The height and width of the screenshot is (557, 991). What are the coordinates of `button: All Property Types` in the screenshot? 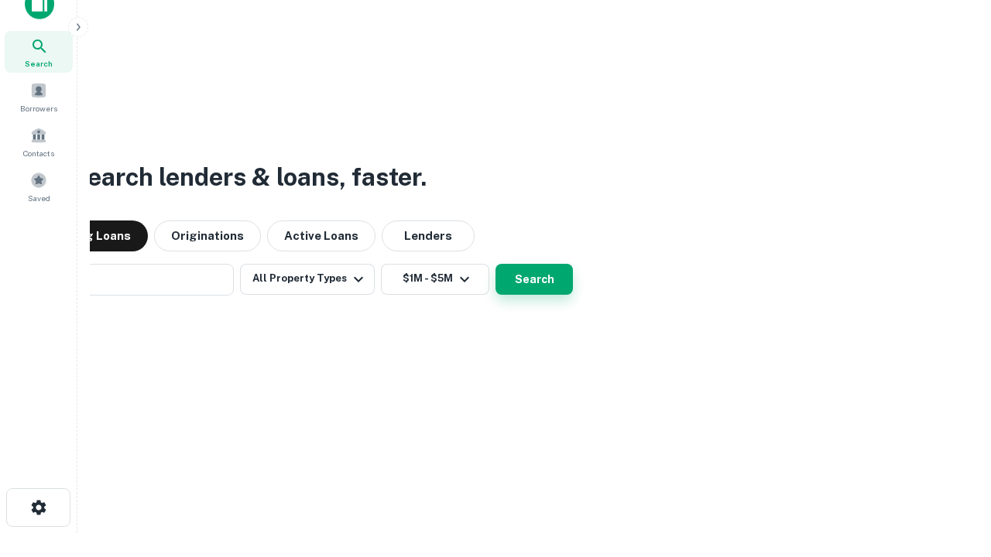 It's located at (307, 279).